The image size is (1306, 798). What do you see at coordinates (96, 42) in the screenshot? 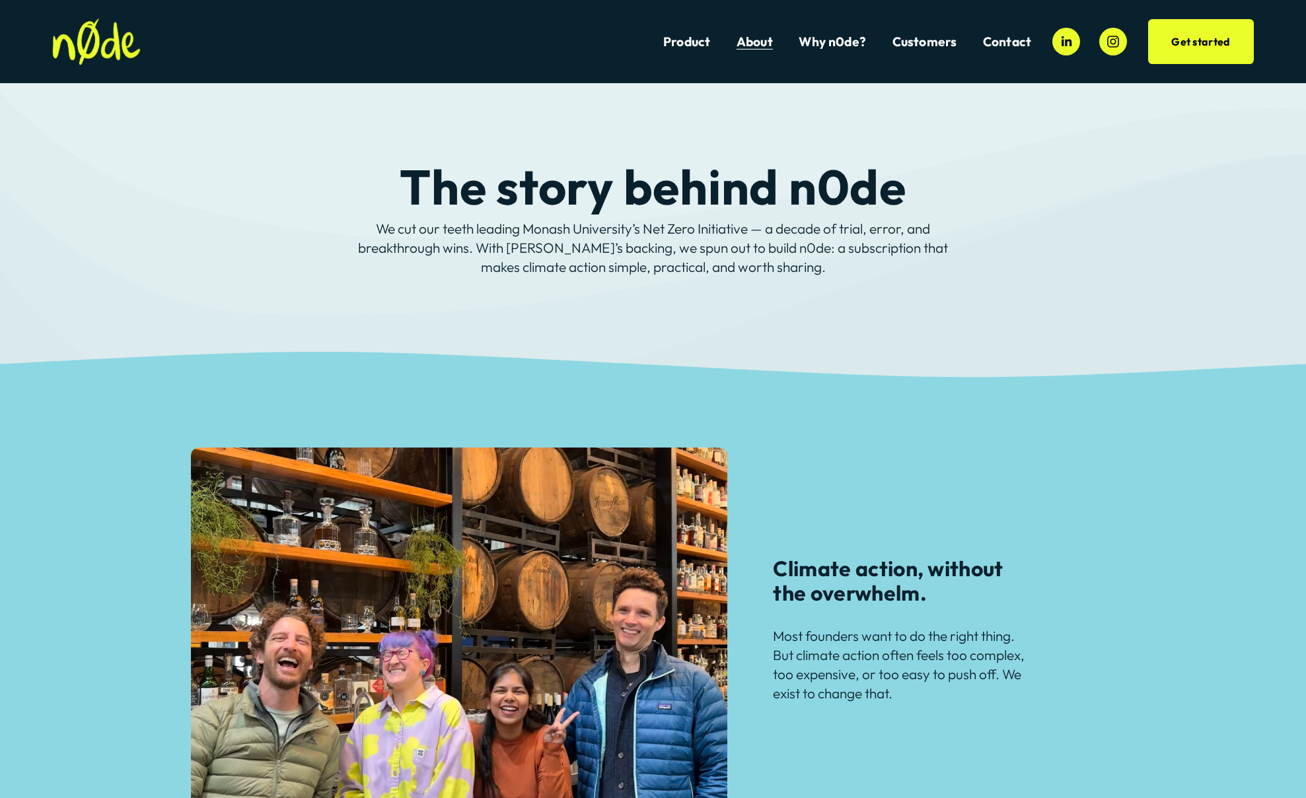
I see `img: n0de` at bounding box center [96, 42].